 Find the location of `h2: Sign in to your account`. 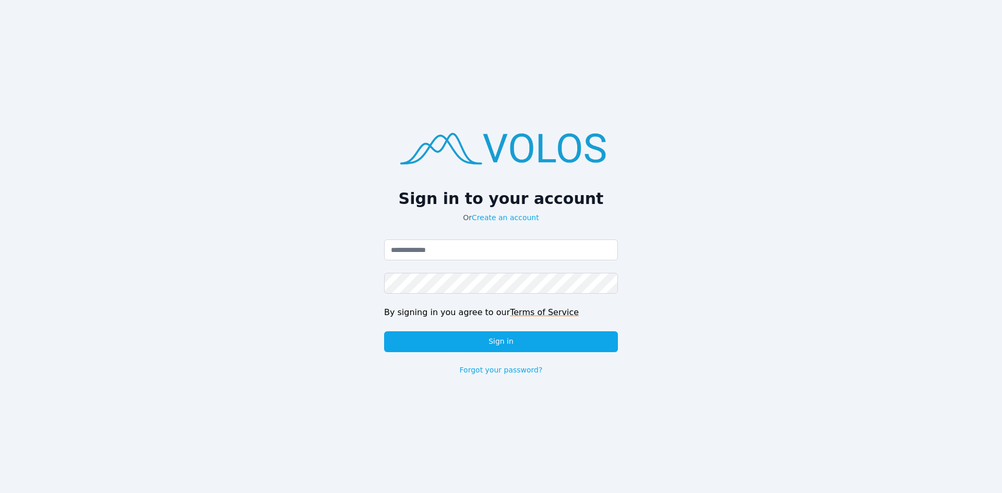

h2: Sign in to your account is located at coordinates (501, 199).